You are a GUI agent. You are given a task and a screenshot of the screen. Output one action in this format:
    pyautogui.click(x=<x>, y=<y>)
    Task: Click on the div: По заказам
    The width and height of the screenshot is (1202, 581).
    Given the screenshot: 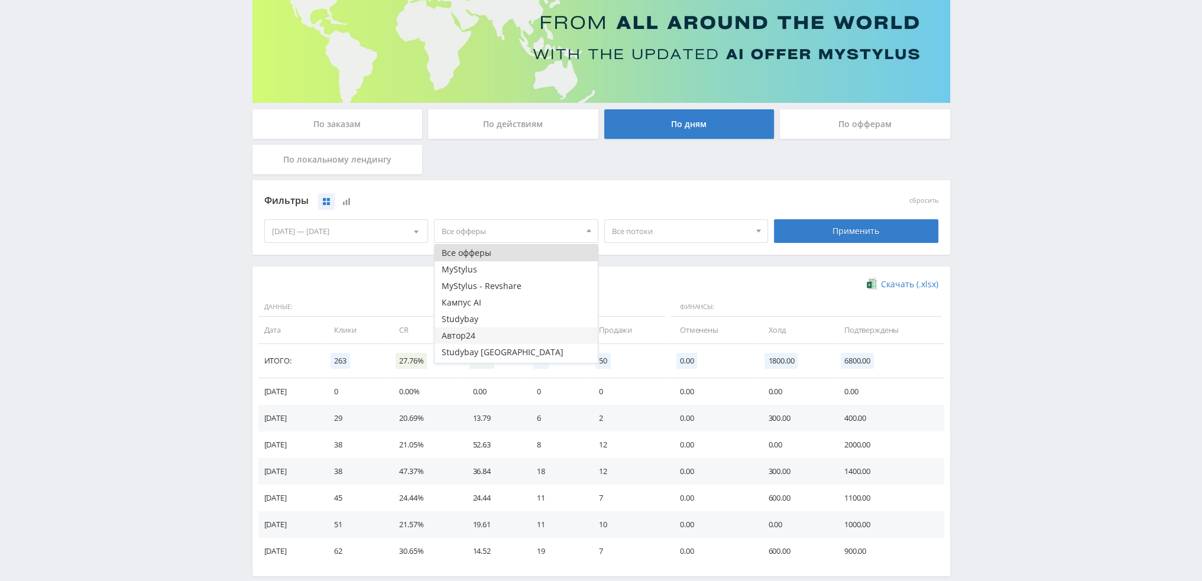 What is the action you would take?
    pyautogui.click(x=338, y=124)
    